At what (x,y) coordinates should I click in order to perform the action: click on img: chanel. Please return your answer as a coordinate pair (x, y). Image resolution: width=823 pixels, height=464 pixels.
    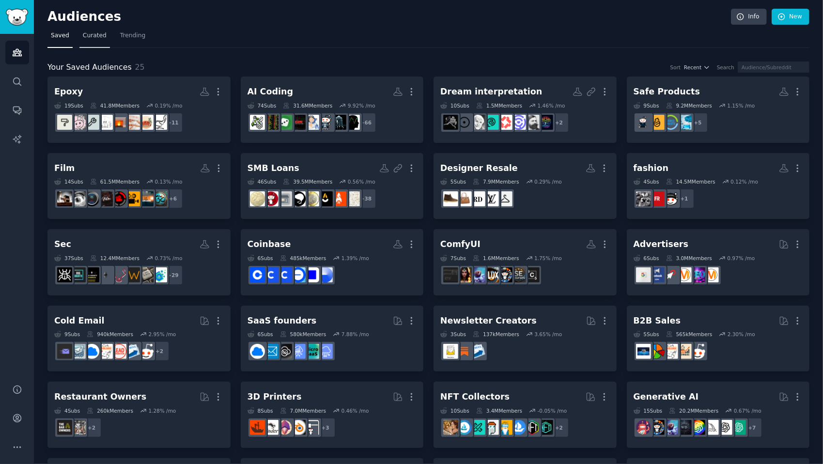
    Looking at the image, I should click on (505, 199).